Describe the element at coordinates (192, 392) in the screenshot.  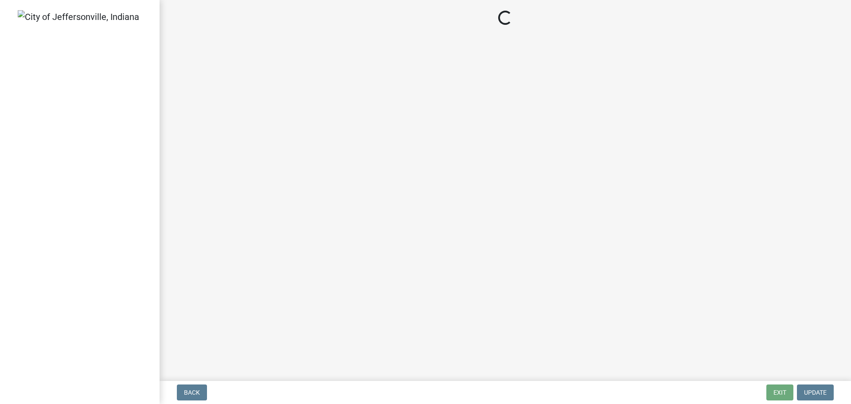
I see `span: Back` at that location.